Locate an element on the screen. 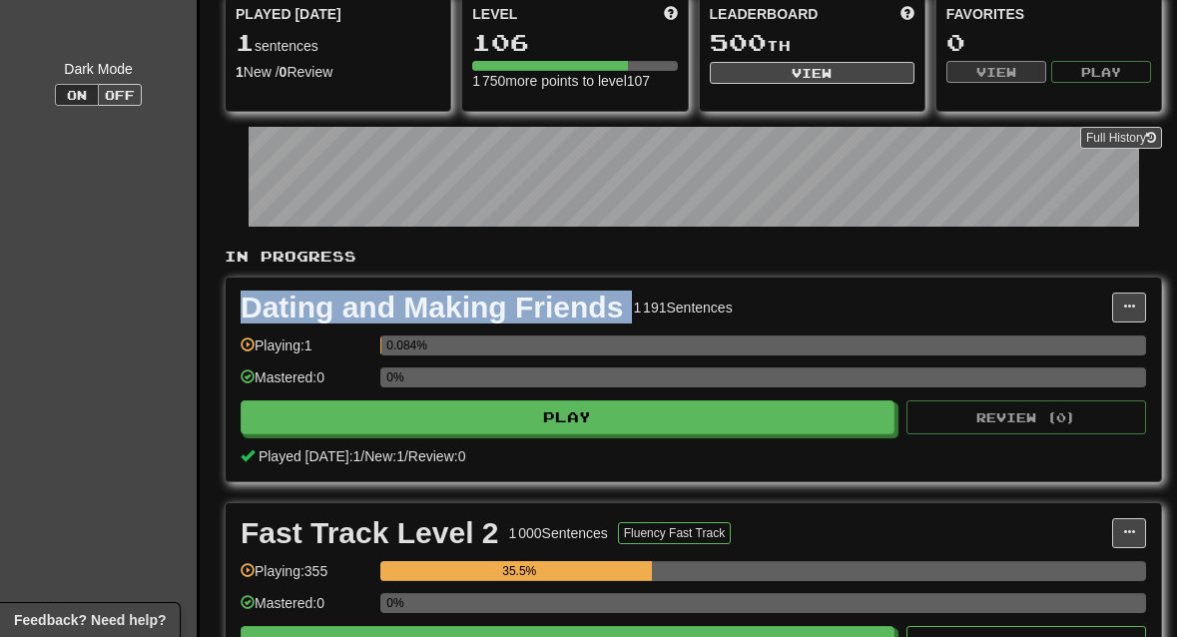 This screenshot has width=1177, height=637. p: In Progress is located at coordinates (693, 256).